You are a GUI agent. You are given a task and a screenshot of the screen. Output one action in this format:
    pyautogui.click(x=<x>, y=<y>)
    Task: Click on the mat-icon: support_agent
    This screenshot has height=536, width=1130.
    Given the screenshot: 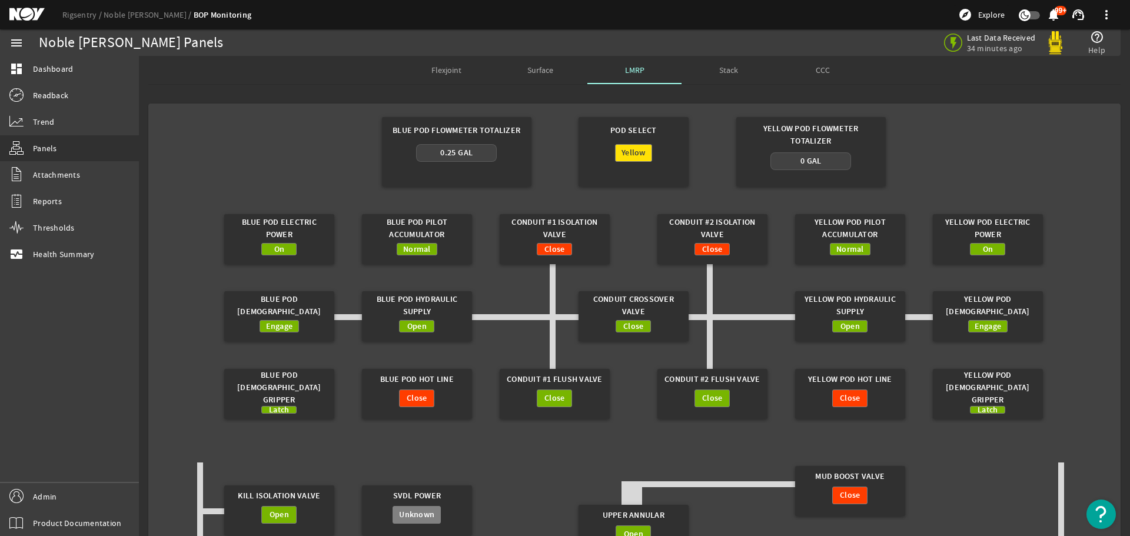 What is the action you would take?
    pyautogui.click(x=1078, y=15)
    